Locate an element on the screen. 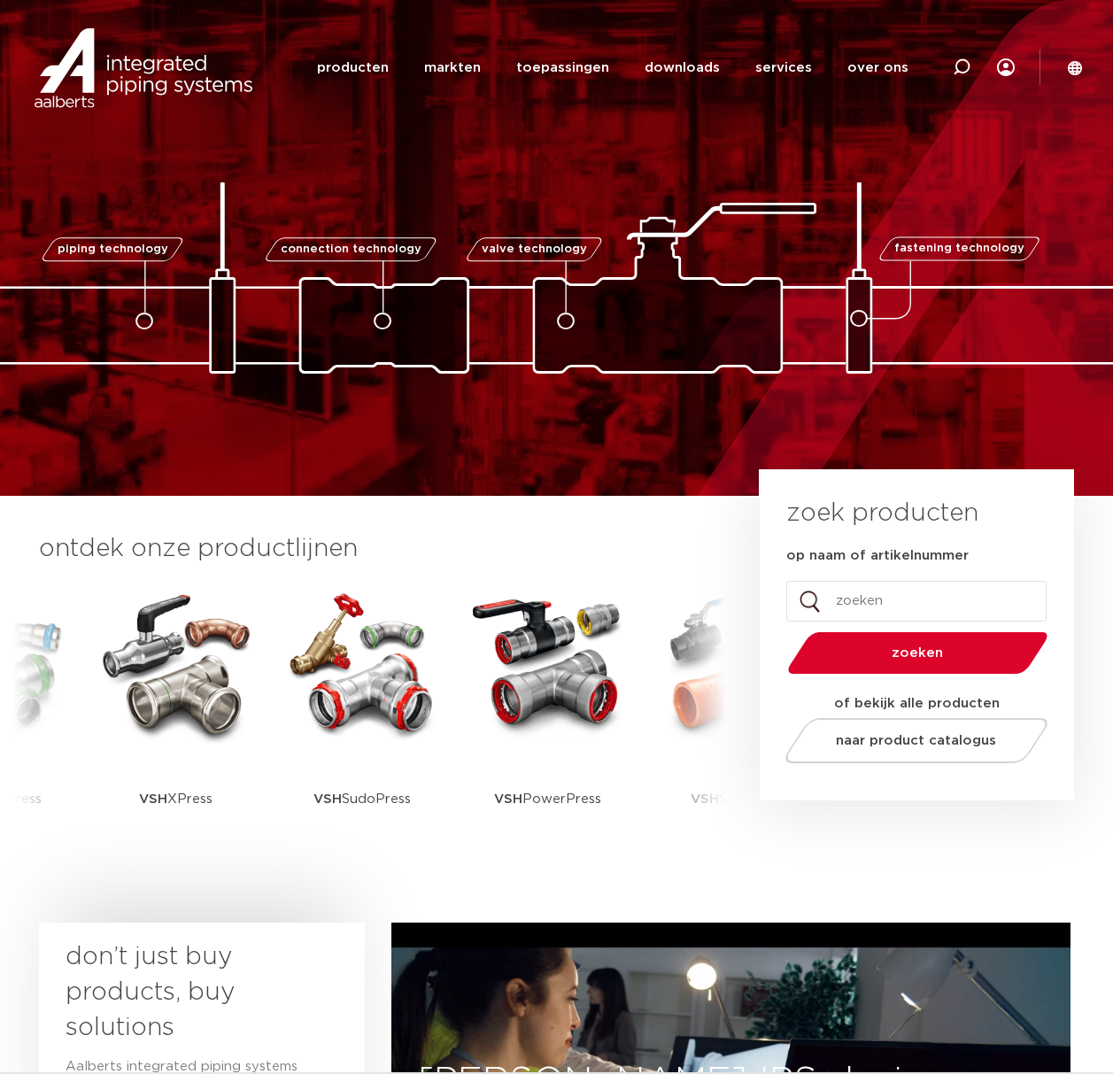 This screenshot has width=1113, height=1074. a: markten is located at coordinates (452, 67).